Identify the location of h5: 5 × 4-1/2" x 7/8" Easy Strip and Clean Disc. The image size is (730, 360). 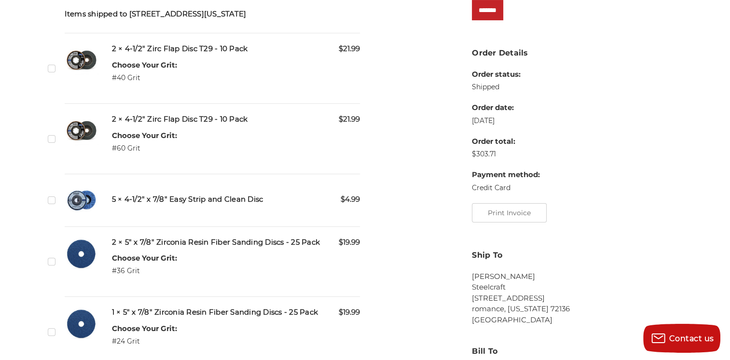
(236, 199).